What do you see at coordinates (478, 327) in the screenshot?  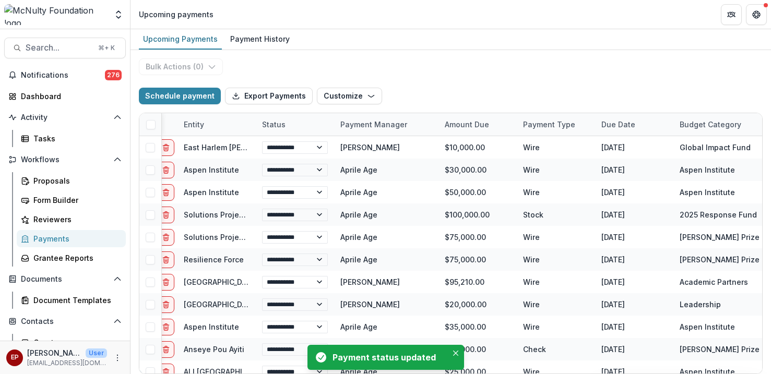 I see `div: $35,000.00` at bounding box center [478, 327].